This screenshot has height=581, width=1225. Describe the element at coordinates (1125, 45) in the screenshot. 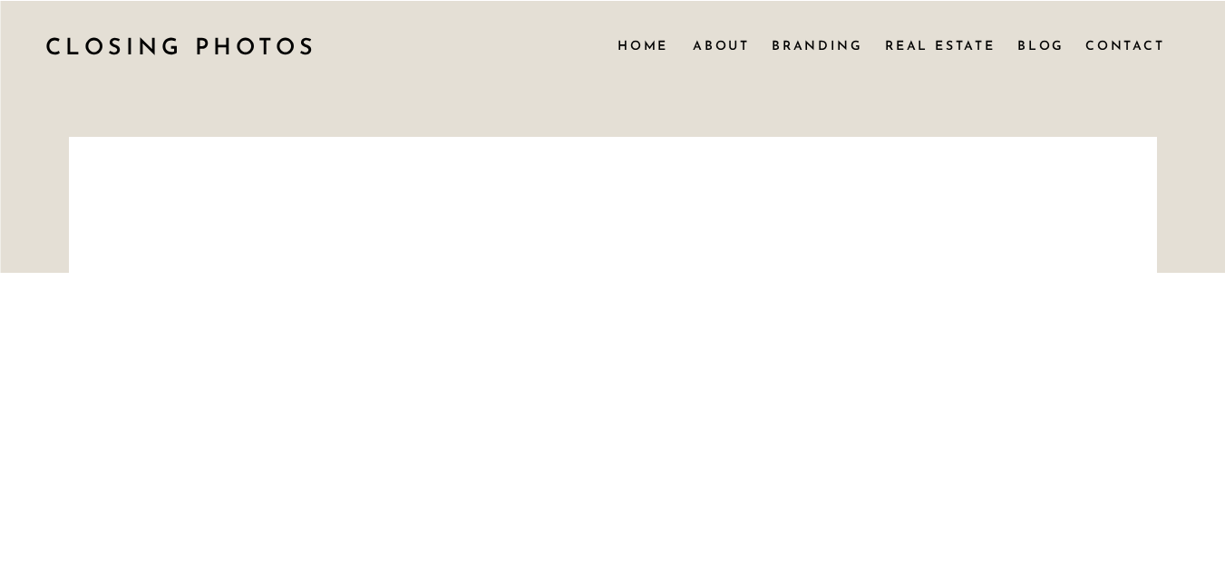

I see `a: Contact` at that location.